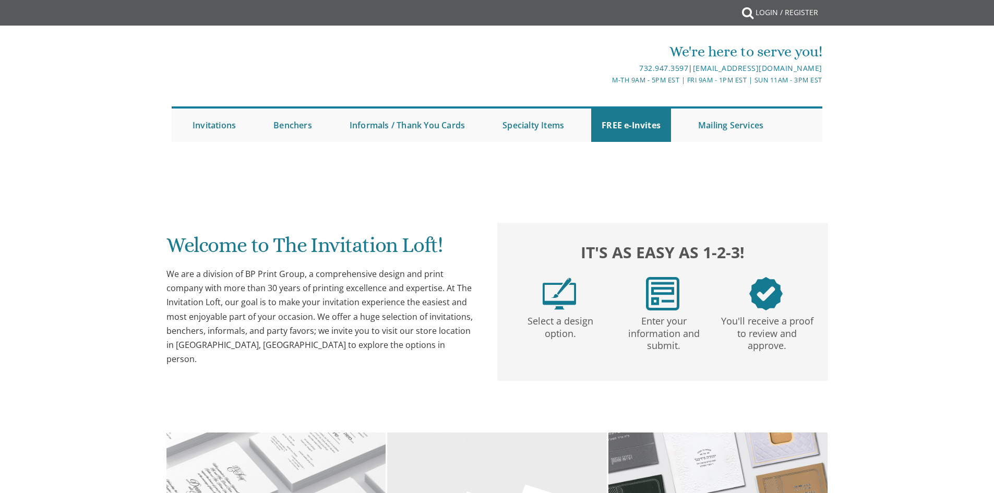 This screenshot has height=493, width=994. Describe the element at coordinates (293, 125) in the screenshot. I see `a: Benchers` at that location.